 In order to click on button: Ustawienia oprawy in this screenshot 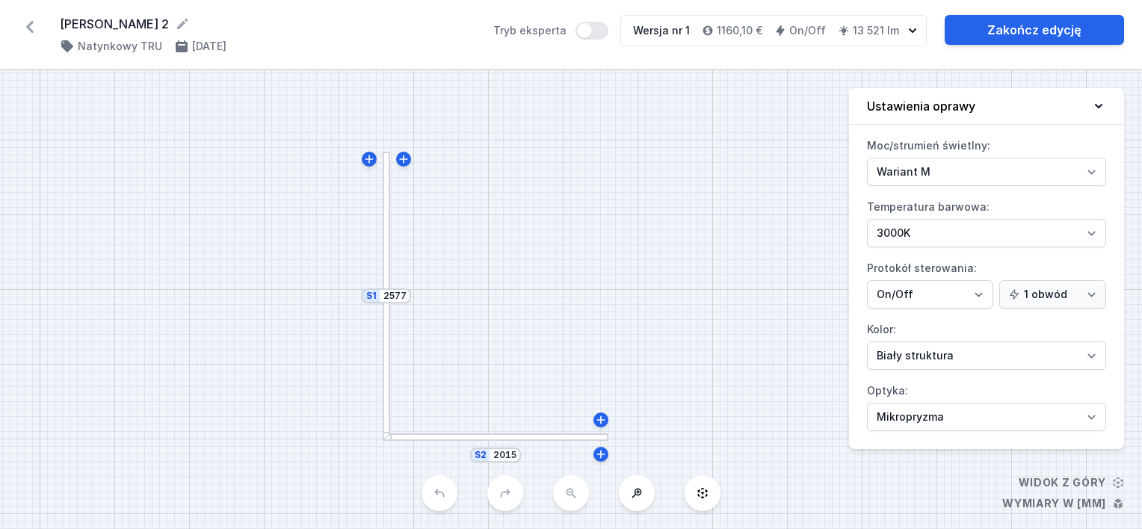, I will do `click(987, 106)`.